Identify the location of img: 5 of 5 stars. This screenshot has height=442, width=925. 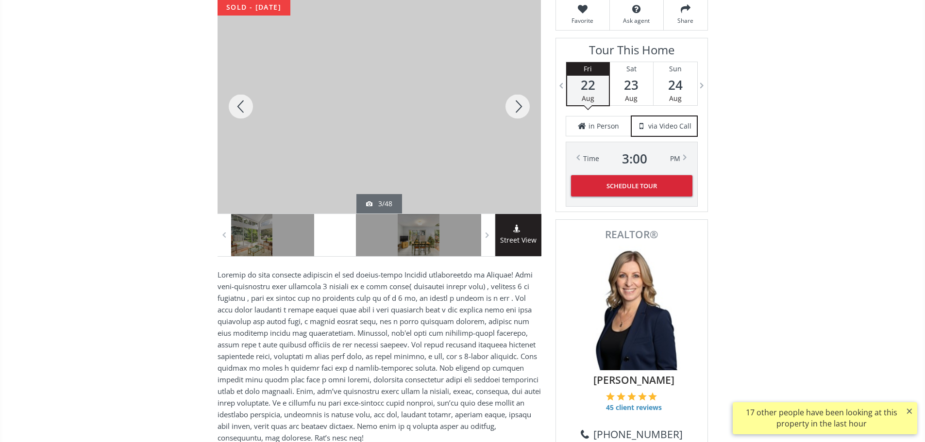
(653, 397).